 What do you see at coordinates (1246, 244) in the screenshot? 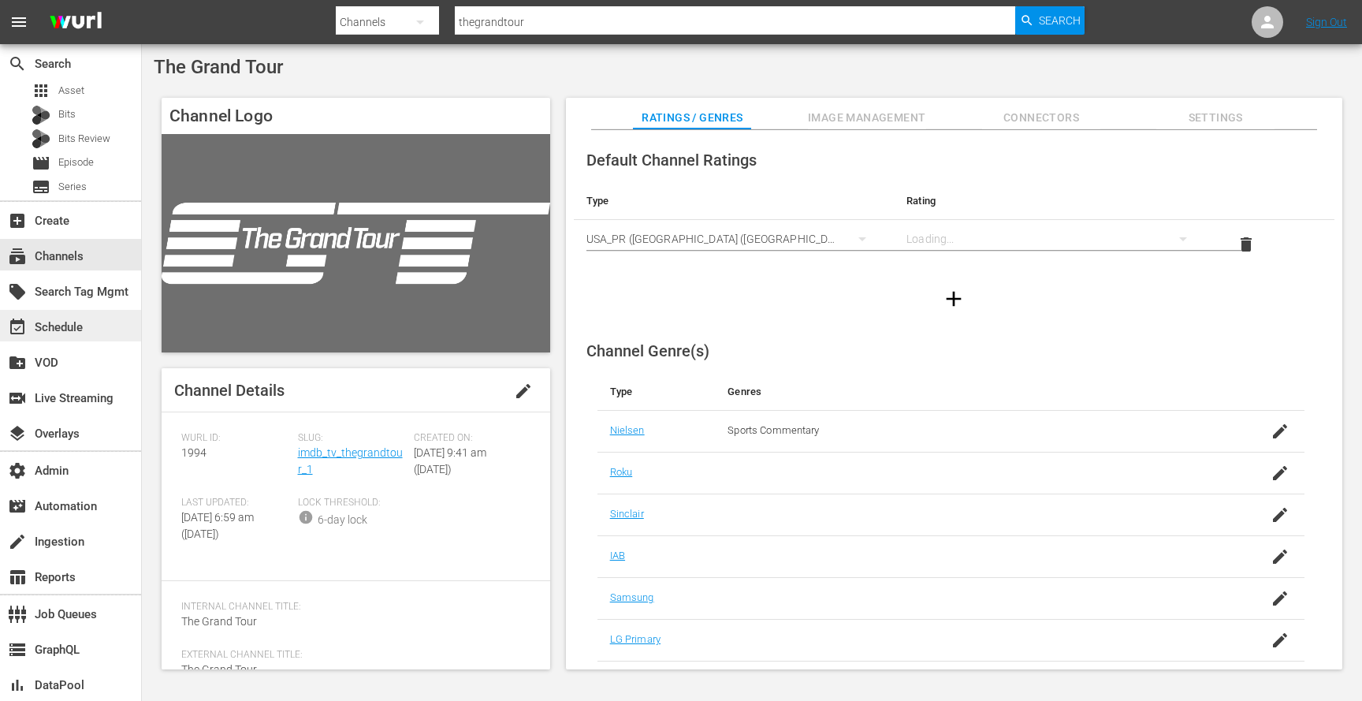
I see `span: delete` at bounding box center [1246, 244].